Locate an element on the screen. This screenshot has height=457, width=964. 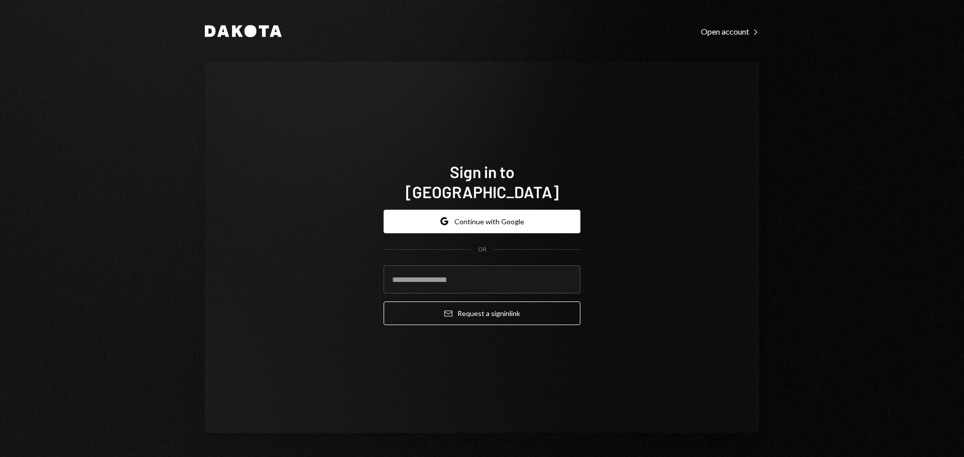
div: Open account is located at coordinates (730, 32).